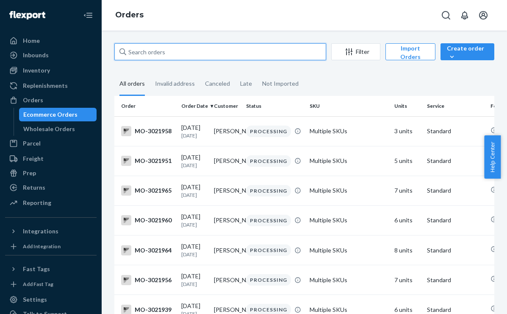 The height and width of the screenshot is (314, 507). Describe the element at coordinates (148, 280) in the screenshot. I see `div: MO-3021956` at that location.